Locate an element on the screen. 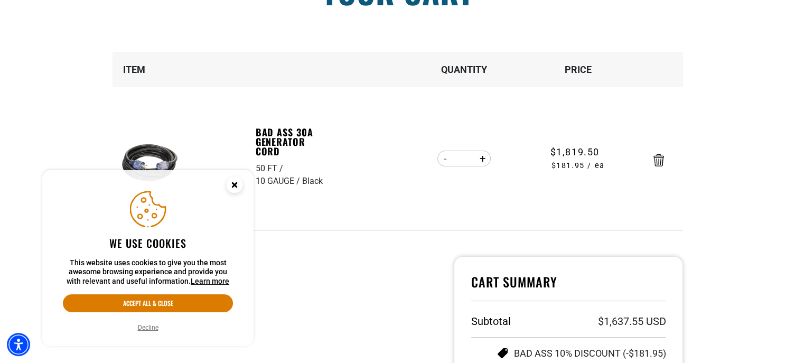 Image resolution: width=795 pixels, height=363 pixels. input: Quantity for Bad Ass 30A Generator Cord is located at coordinates (464, 158).